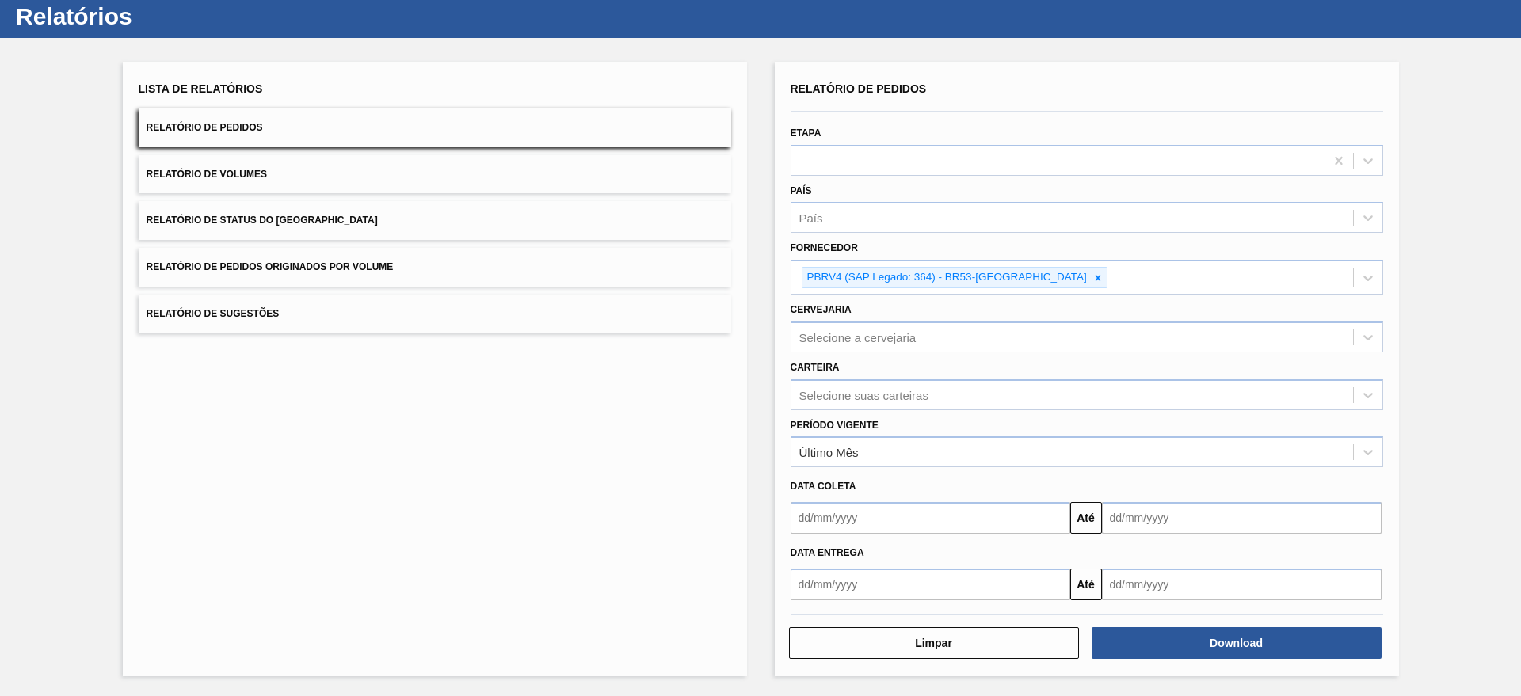 This screenshot has width=1521, height=696. I want to click on label: Período Vigente, so click(834, 425).